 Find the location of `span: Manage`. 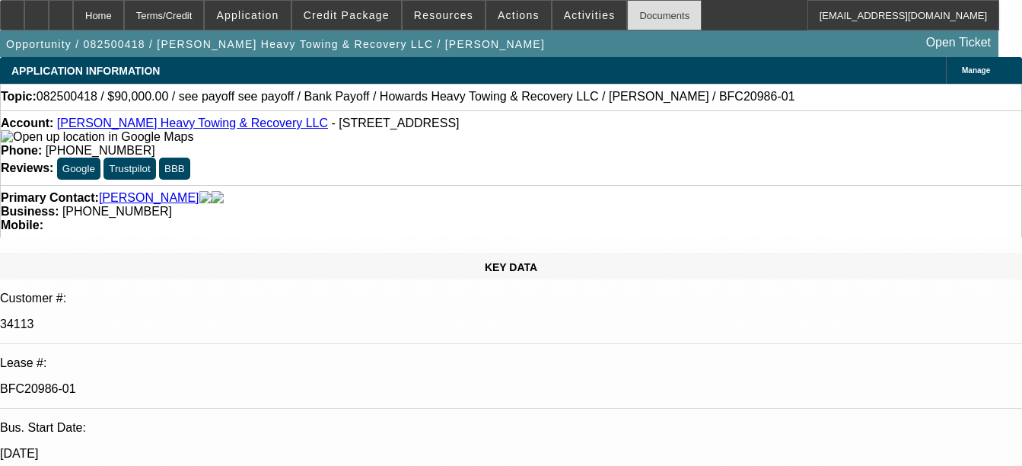

span: Manage is located at coordinates (976, 70).